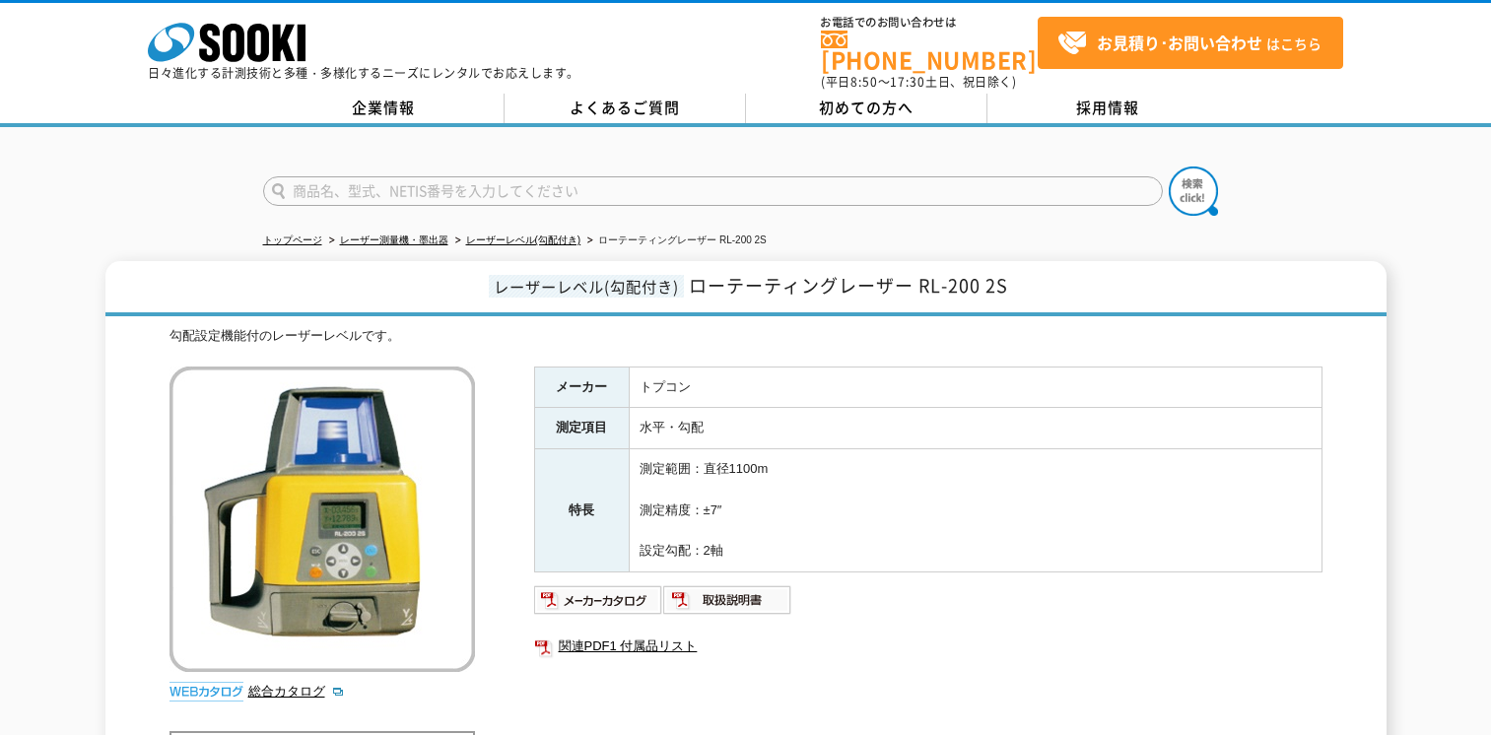  I want to click on strong: お見積り･お問い合わせ, so click(1180, 42).